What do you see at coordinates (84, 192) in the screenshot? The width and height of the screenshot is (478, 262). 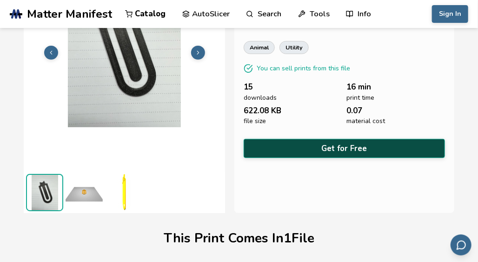 I see `button: cat_bookmark_v2_Print_Bed_Preview` at bounding box center [84, 192].